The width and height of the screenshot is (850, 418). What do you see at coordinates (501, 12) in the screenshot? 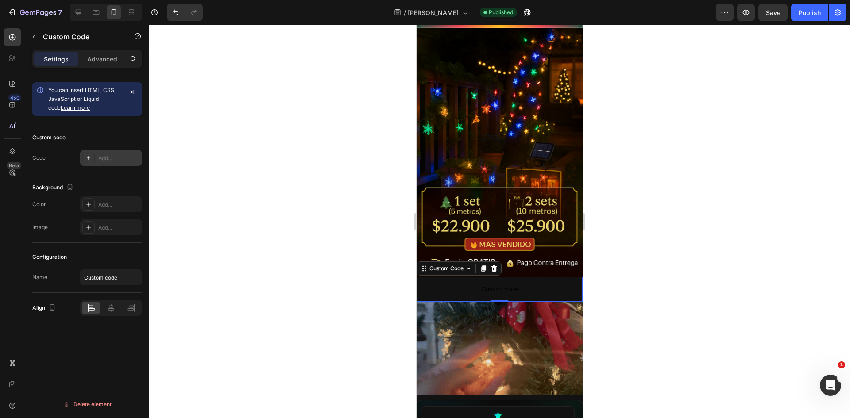
I see `span: Published` at bounding box center [501, 12].